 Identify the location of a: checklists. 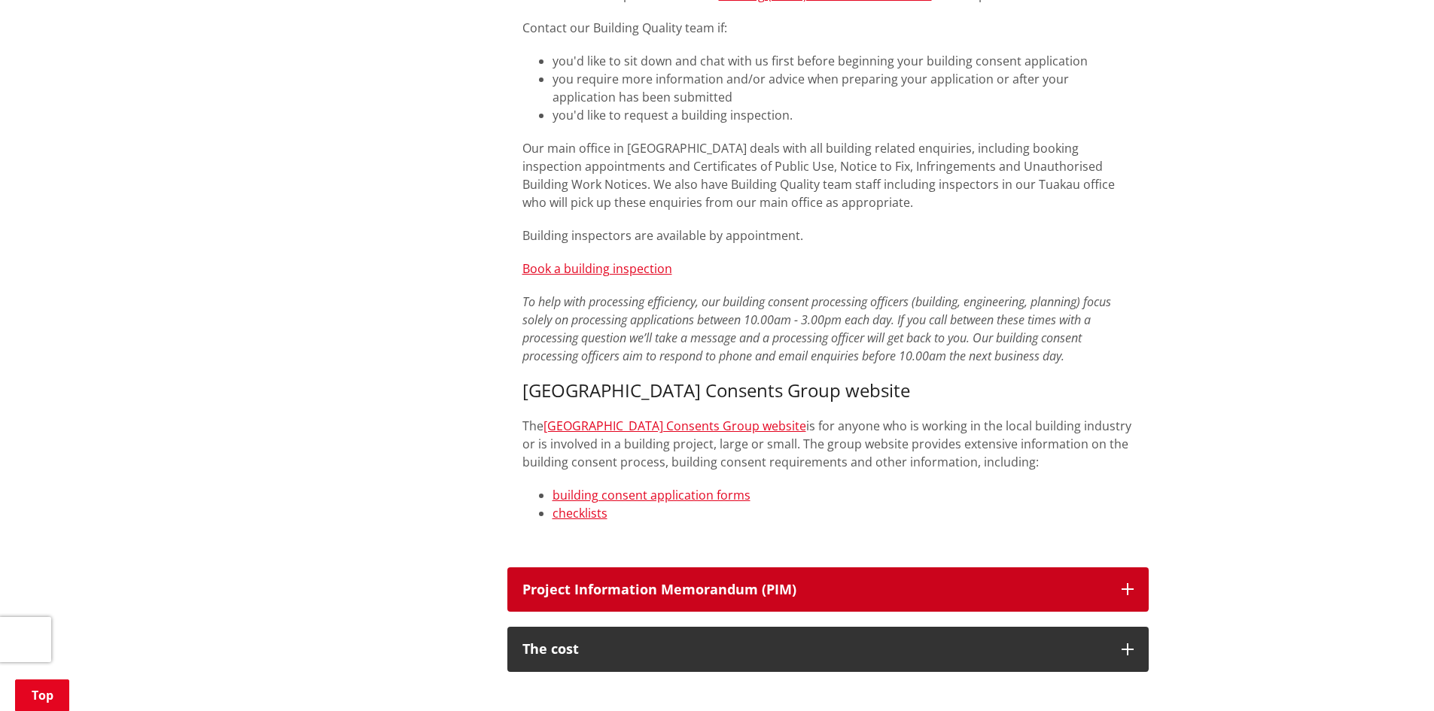
(580, 513).